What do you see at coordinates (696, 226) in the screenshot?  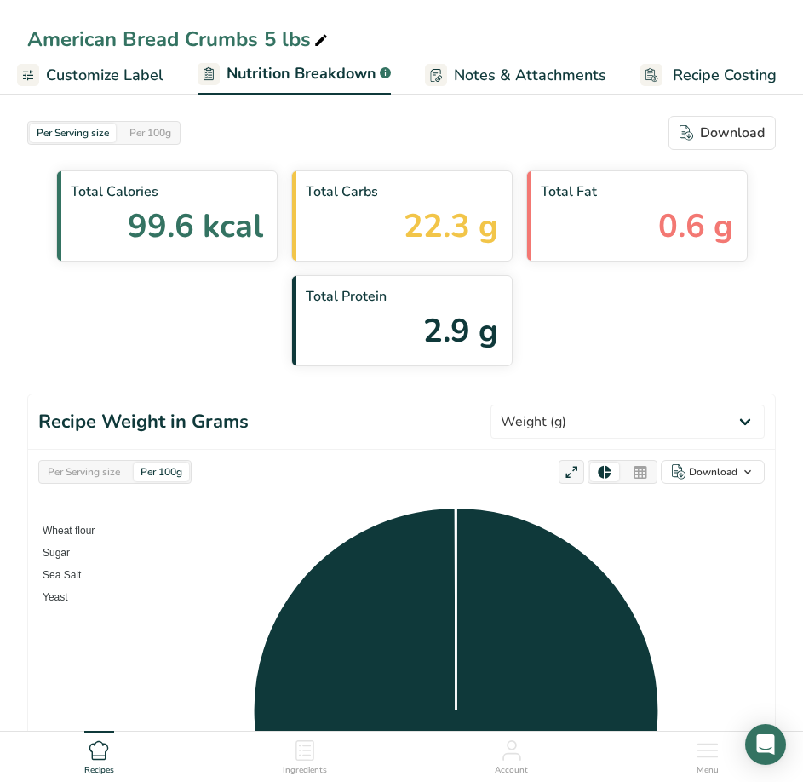 I see `span: 0.6 g` at bounding box center [696, 226].